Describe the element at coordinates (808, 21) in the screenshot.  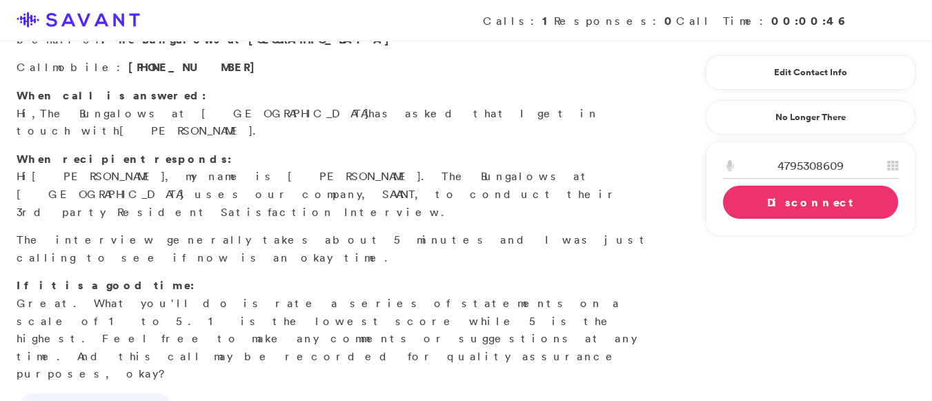
I see `strong: 00:00:46` at that location.